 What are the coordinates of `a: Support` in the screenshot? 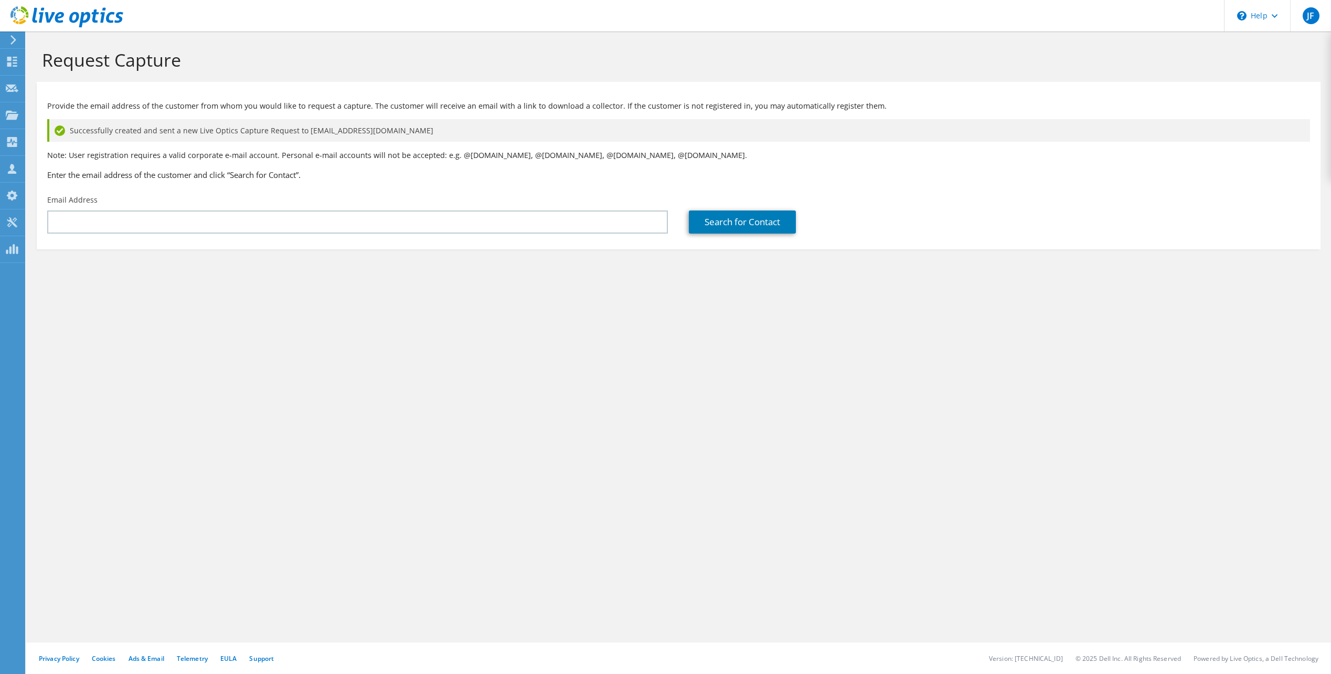 It's located at (261, 658).